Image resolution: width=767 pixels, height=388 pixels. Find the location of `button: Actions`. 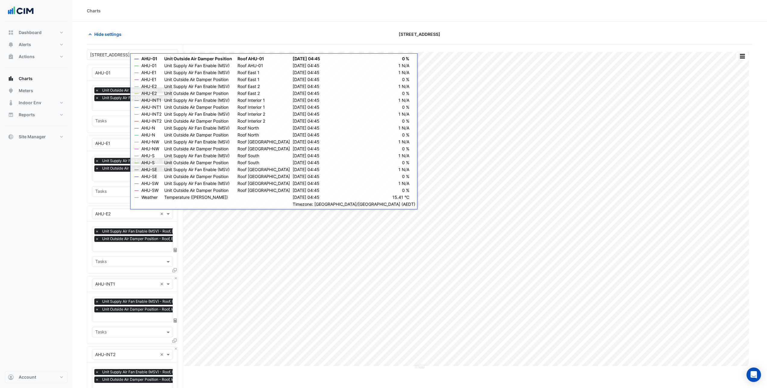

button: Actions is located at coordinates (36, 57).